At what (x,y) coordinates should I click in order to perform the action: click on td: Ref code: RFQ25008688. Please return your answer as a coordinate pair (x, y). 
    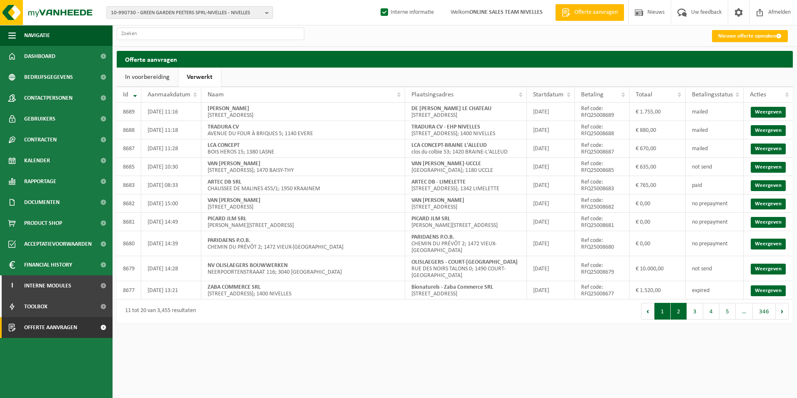
    Looking at the image, I should click on (602, 130).